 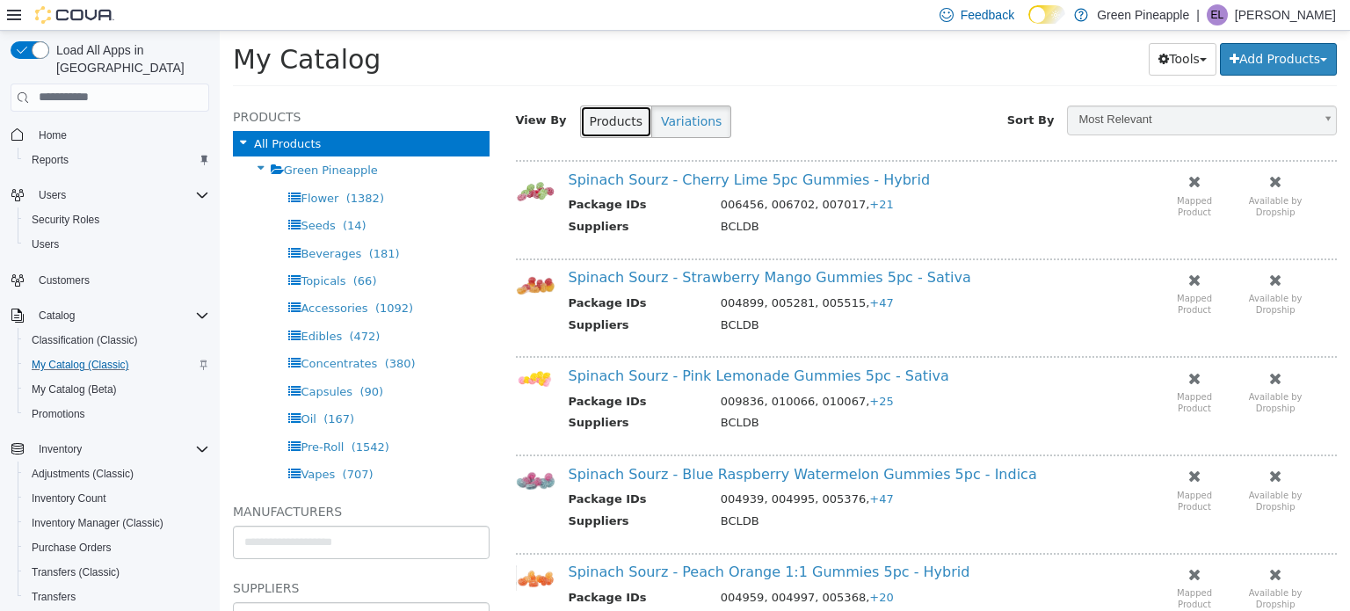 What do you see at coordinates (84, 340) in the screenshot?
I see `a: Classification (Classic)` at bounding box center [84, 340].